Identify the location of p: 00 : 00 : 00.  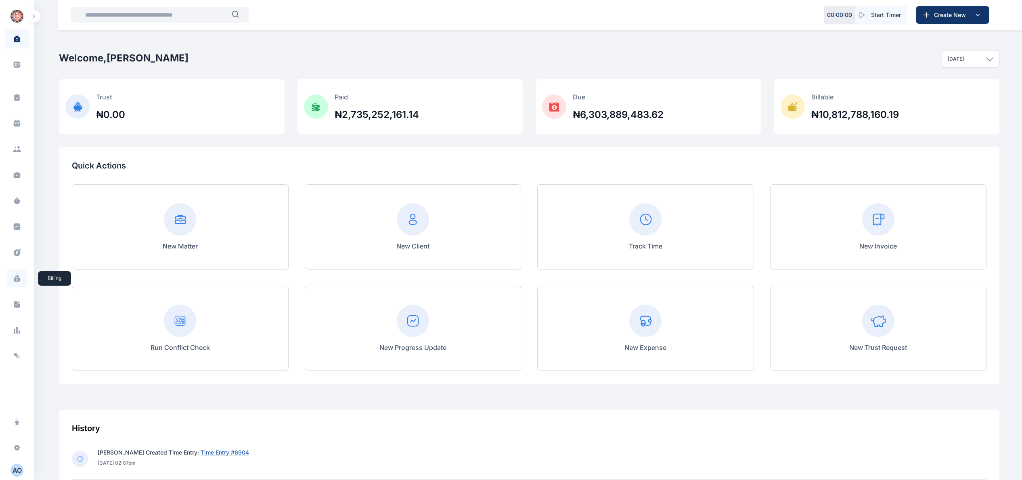
(840, 15).